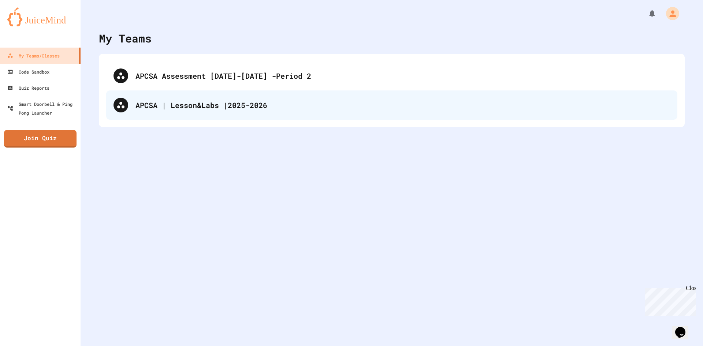  What do you see at coordinates (33, 56) in the screenshot?
I see `div: My Teams/Classes` at bounding box center [33, 56].